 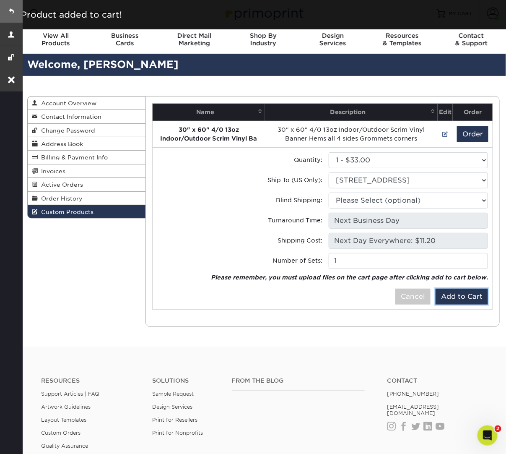 What do you see at coordinates (86, 144) in the screenshot?
I see `a: Address Book` at bounding box center [86, 144].